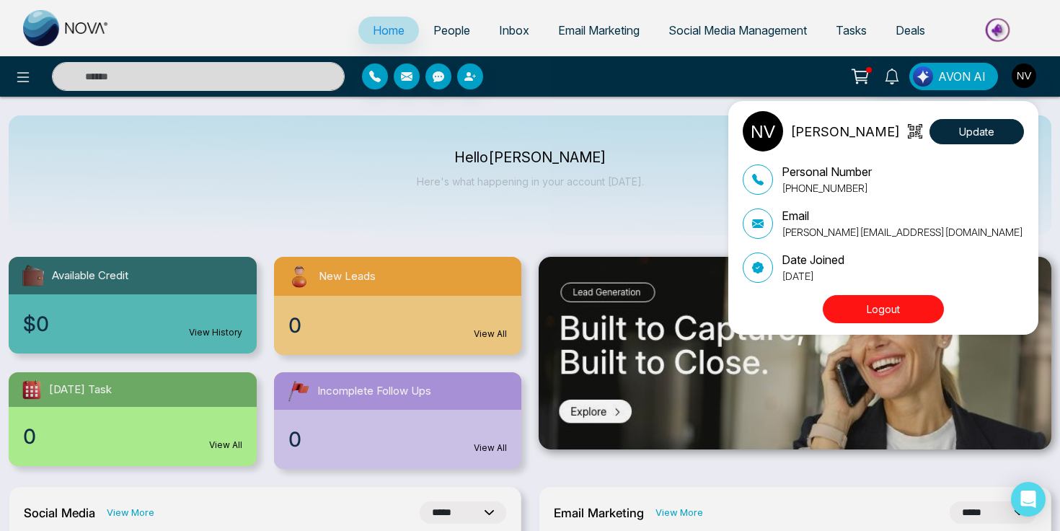 The width and height of the screenshot is (1060, 531). What do you see at coordinates (813, 260) in the screenshot?
I see `p: Date Joined` at bounding box center [813, 260].